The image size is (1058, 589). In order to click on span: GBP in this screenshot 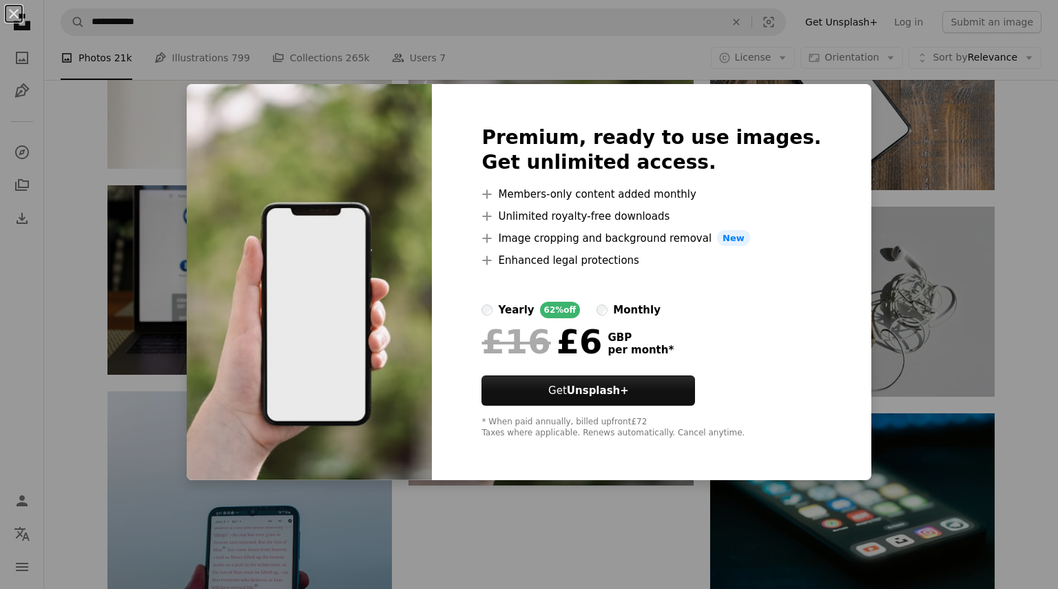, I will do `click(641, 338)`.